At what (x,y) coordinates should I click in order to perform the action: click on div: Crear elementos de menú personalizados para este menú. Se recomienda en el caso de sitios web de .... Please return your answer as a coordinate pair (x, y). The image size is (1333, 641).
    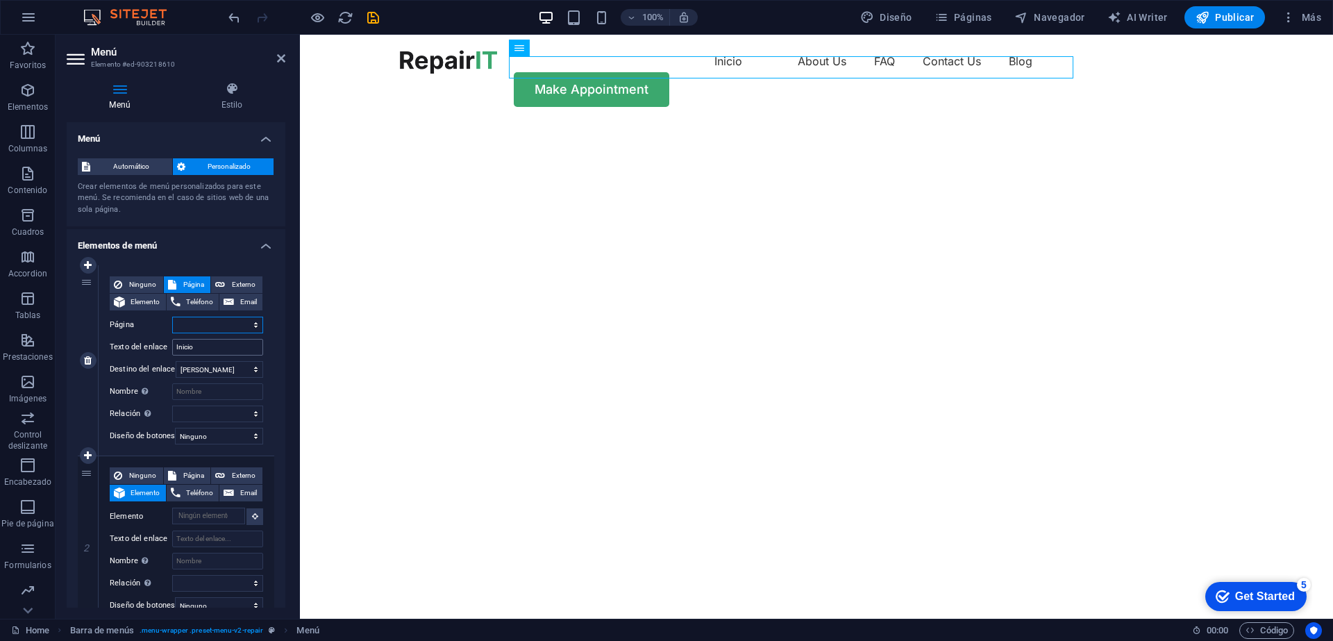
    Looking at the image, I should click on (176, 199).